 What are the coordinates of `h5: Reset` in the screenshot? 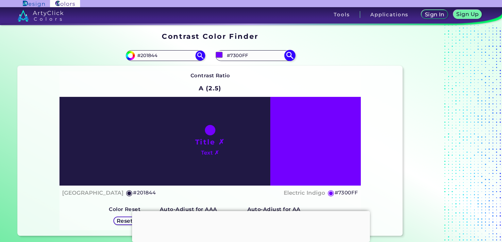 It's located at (125, 221).